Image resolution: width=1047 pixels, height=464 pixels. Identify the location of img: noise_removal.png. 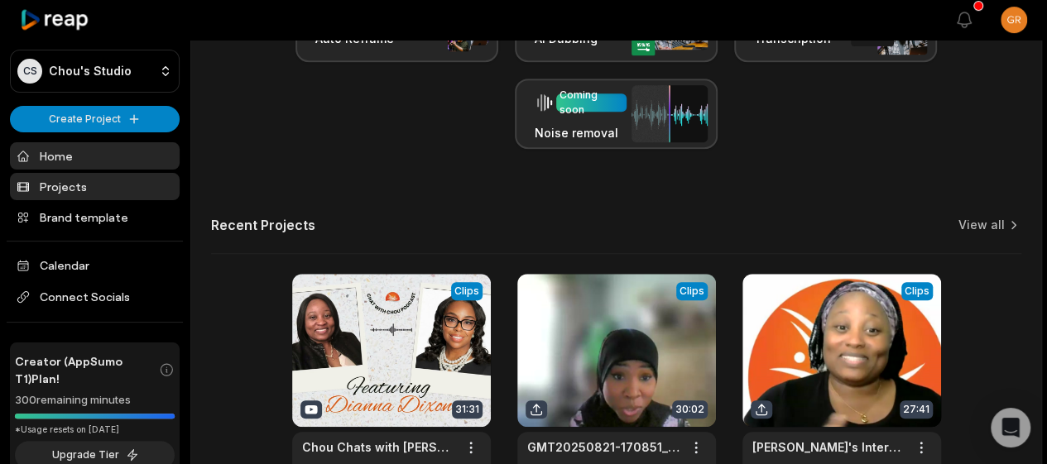
(670, 113).